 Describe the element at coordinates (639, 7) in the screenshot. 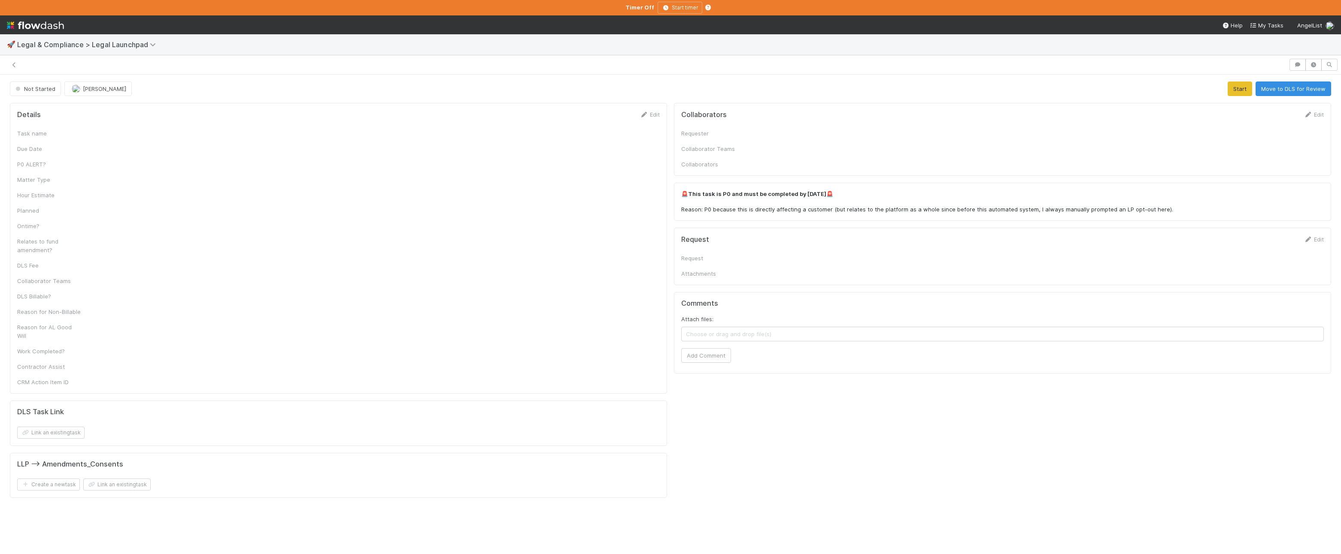

I see `strong: Timer Off` at that location.